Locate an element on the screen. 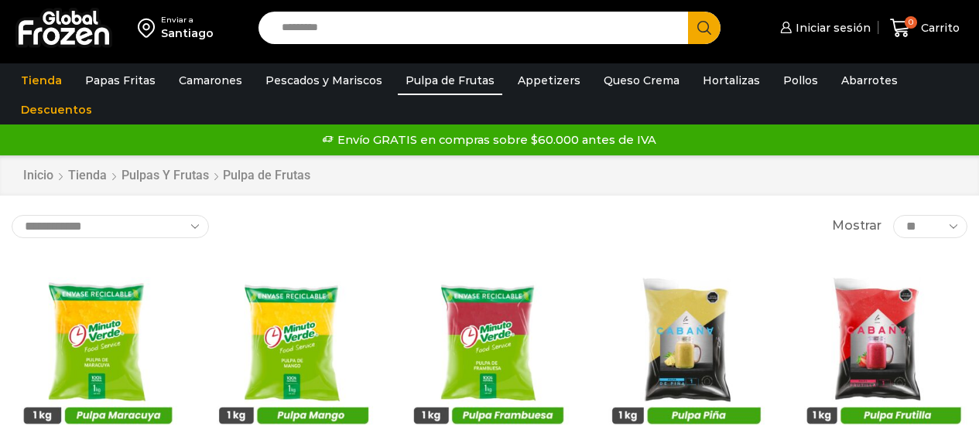 This screenshot has width=979, height=426. span: Carrito is located at coordinates (938, 28).